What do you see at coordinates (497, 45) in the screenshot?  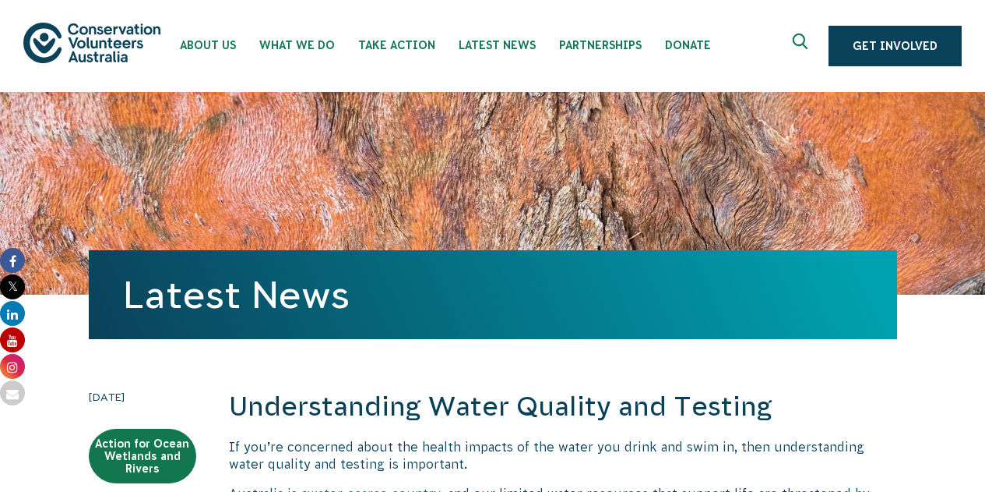 I see `span: Latest News` at bounding box center [497, 45].